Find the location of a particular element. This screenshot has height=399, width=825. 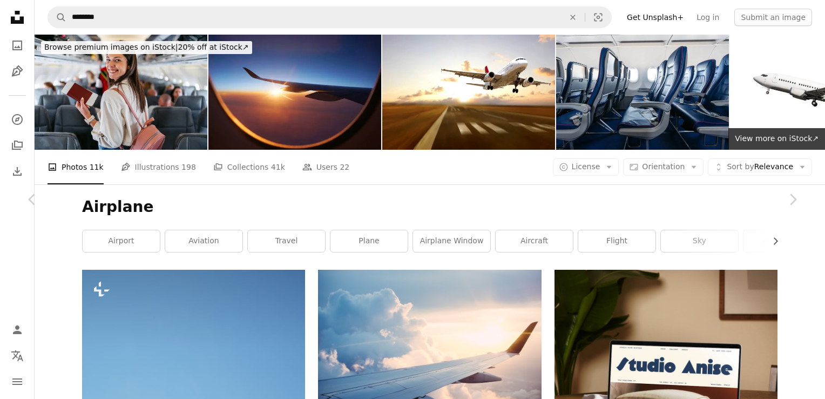

button: Sort byRelevance is located at coordinates (760, 167).